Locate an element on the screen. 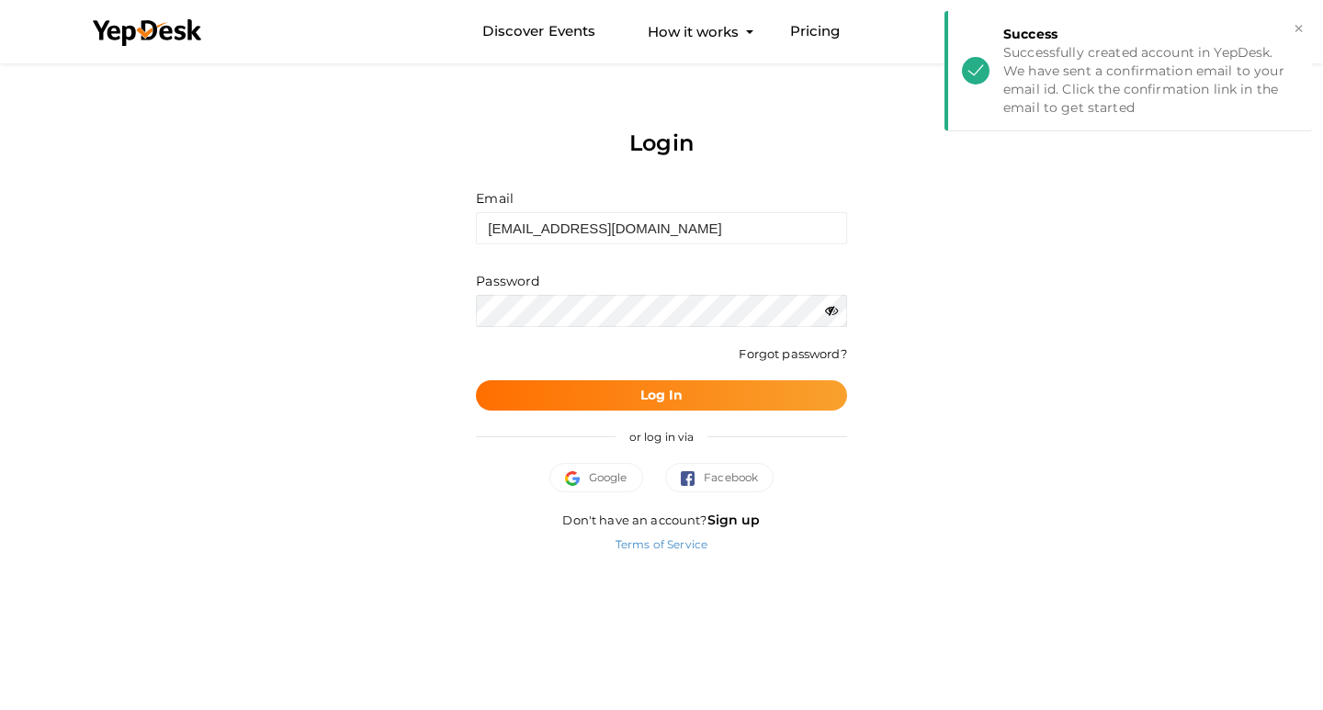 This screenshot has width=1323, height=710. a: Forgot password? is located at coordinates (792, 354).